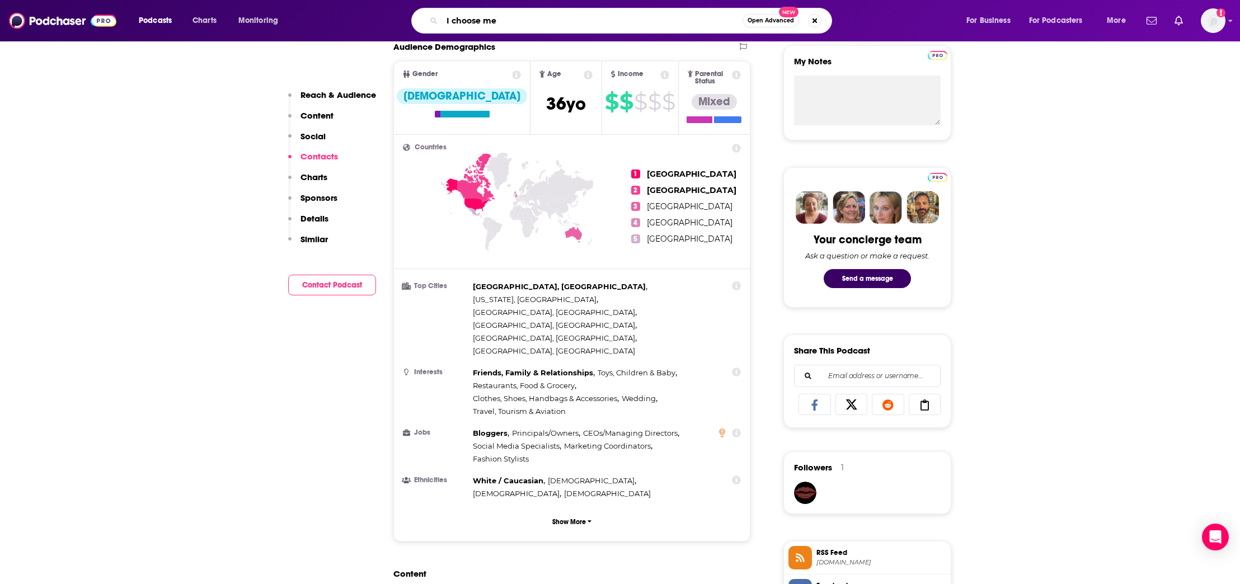 This screenshot has width=1240, height=584. I want to click on span: Marketing Coordinators, so click(607, 446).